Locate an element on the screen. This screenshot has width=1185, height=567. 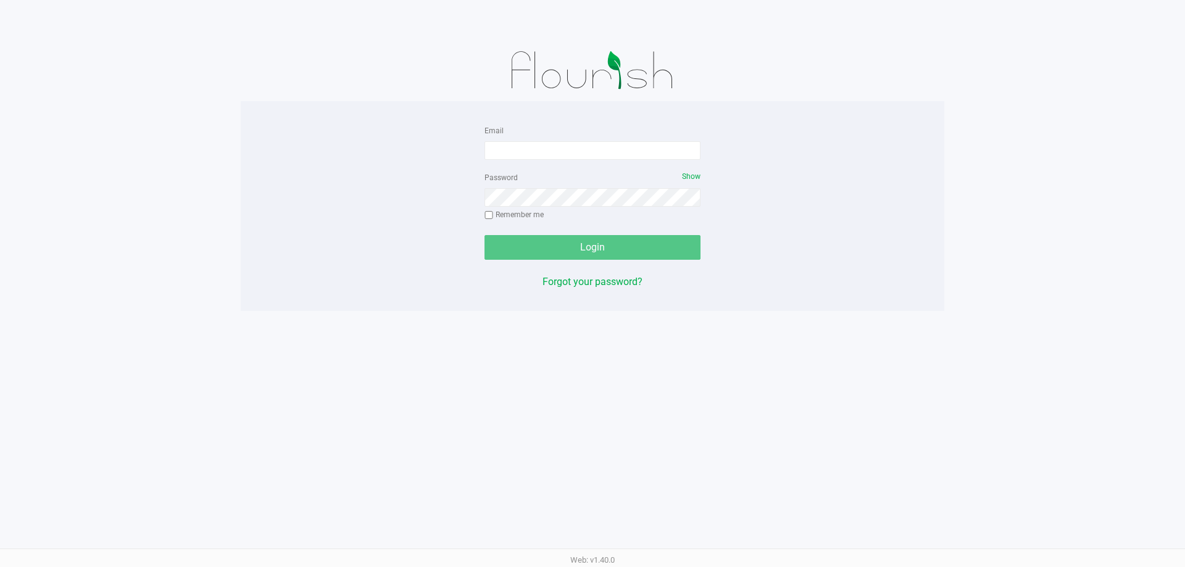
span: Web: v1.40.0 is located at coordinates (592, 560).